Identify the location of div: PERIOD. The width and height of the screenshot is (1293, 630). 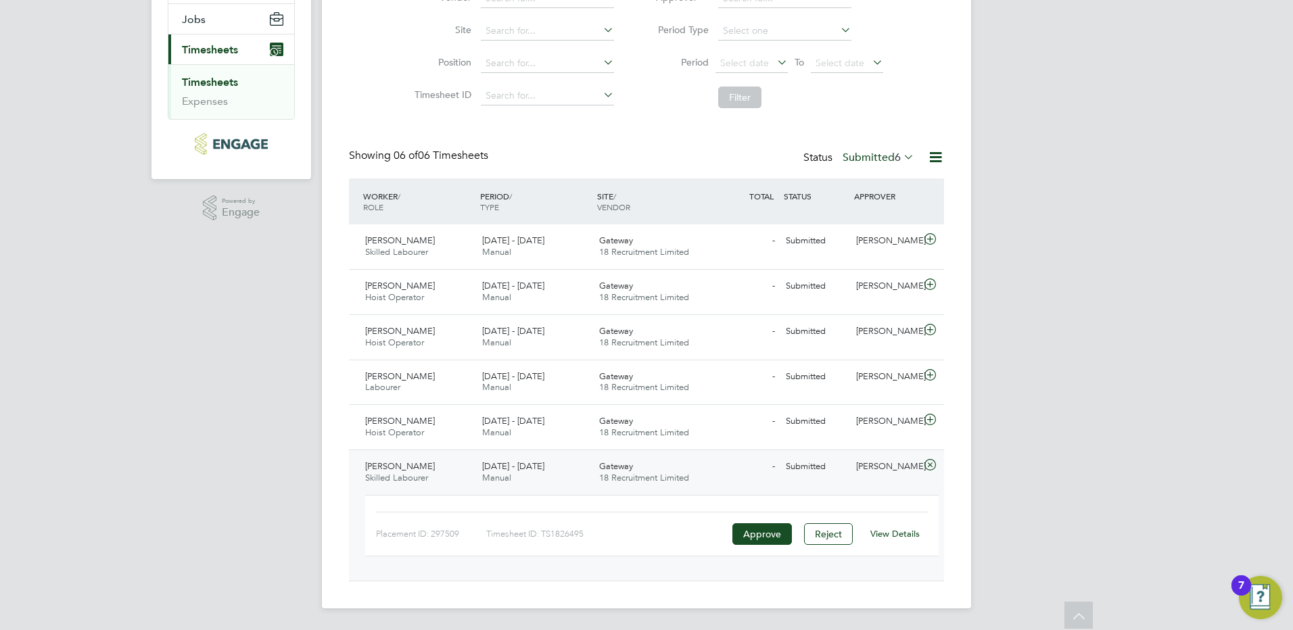
(535, 201).